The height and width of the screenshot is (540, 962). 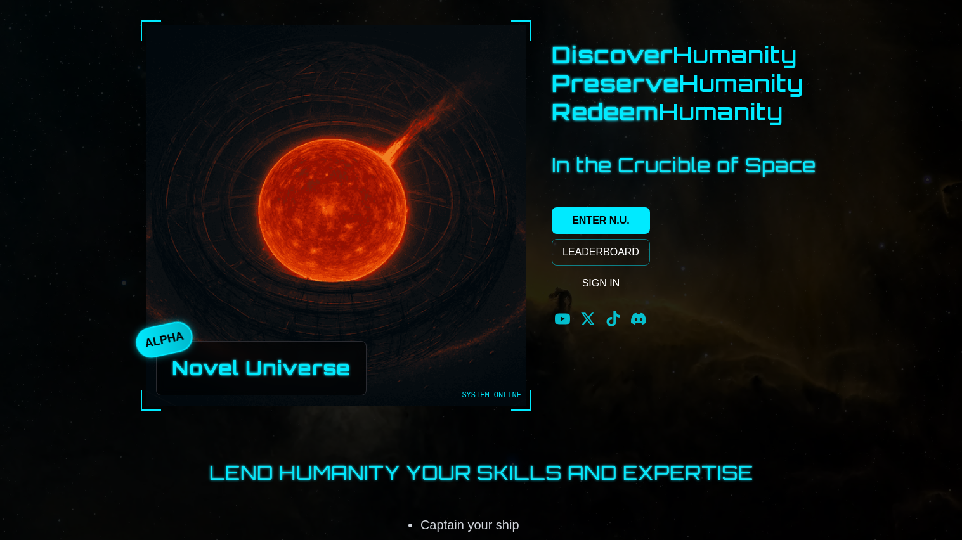 I want to click on h2: In the Crucible of Space, so click(x=684, y=166).